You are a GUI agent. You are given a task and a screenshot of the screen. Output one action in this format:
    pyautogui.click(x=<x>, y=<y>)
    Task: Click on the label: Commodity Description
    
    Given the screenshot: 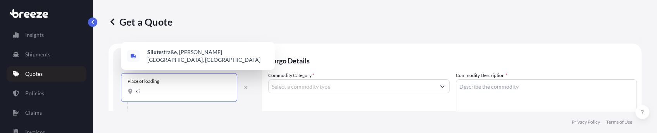 What is the action you would take?
    pyautogui.click(x=481, y=75)
    